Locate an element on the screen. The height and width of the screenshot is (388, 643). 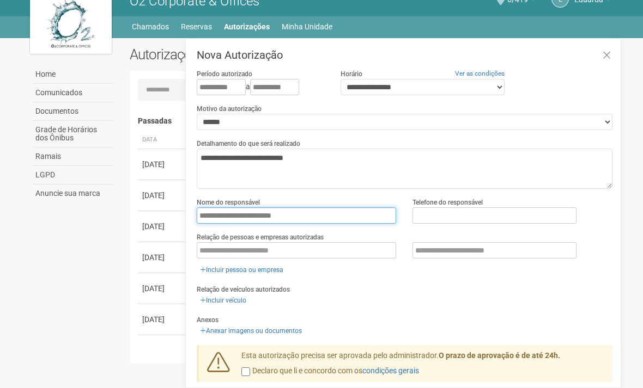
label: Detalhamento do que será realizado is located at coordinates (248, 144).